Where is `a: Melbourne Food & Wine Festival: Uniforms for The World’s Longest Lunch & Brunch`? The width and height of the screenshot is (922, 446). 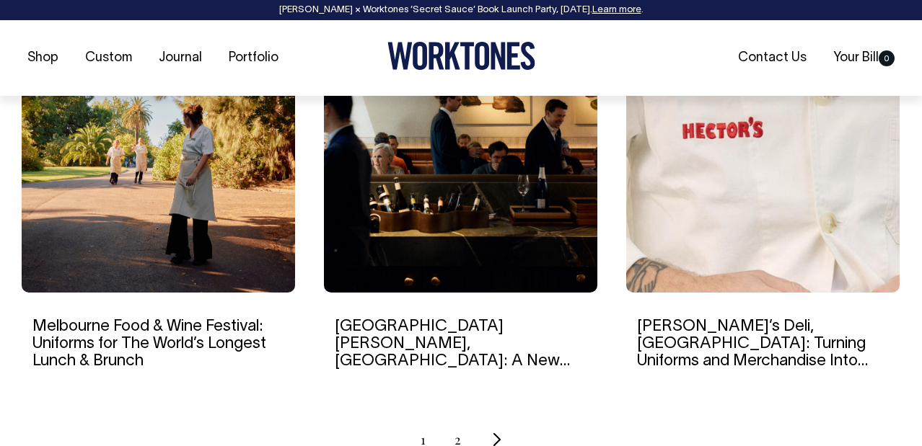 a: Melbourne Food & Wine Festival: Uniforms for The World’s Longest Lunch & Brunch is located at coordinates (149, 344).